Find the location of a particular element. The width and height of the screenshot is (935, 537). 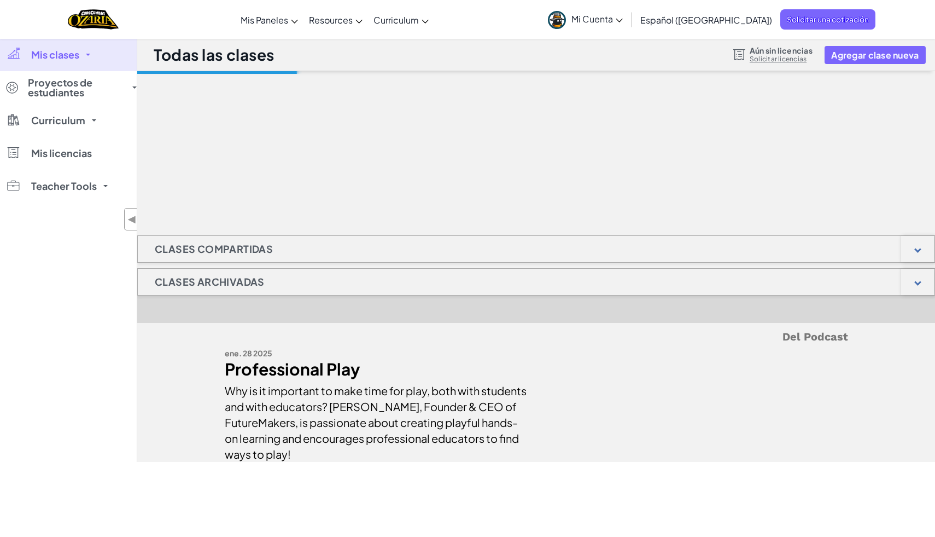

h5: Del Podcast is located at coordinates (537, 336).